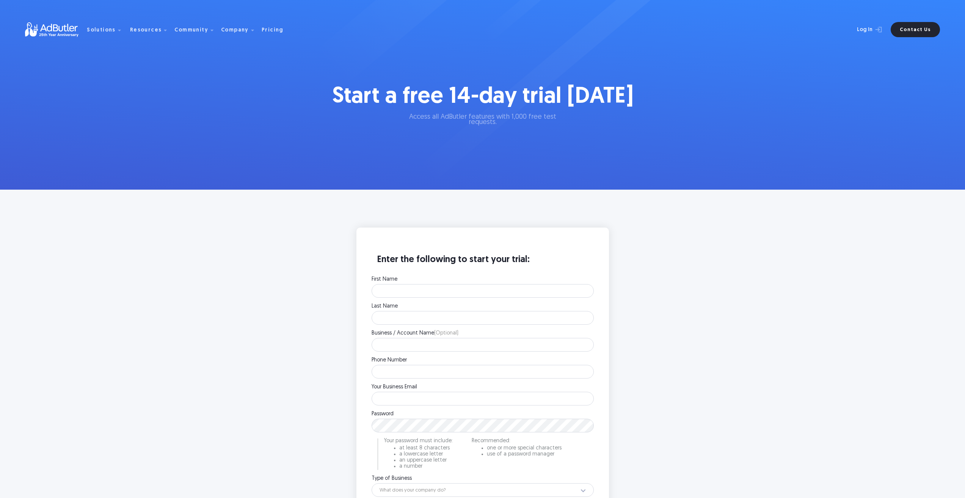 This screenshot has width=965, height=498. Describe the element at coordinates (273, 30) in the screenshot. I see `div: Pricing` at that location.